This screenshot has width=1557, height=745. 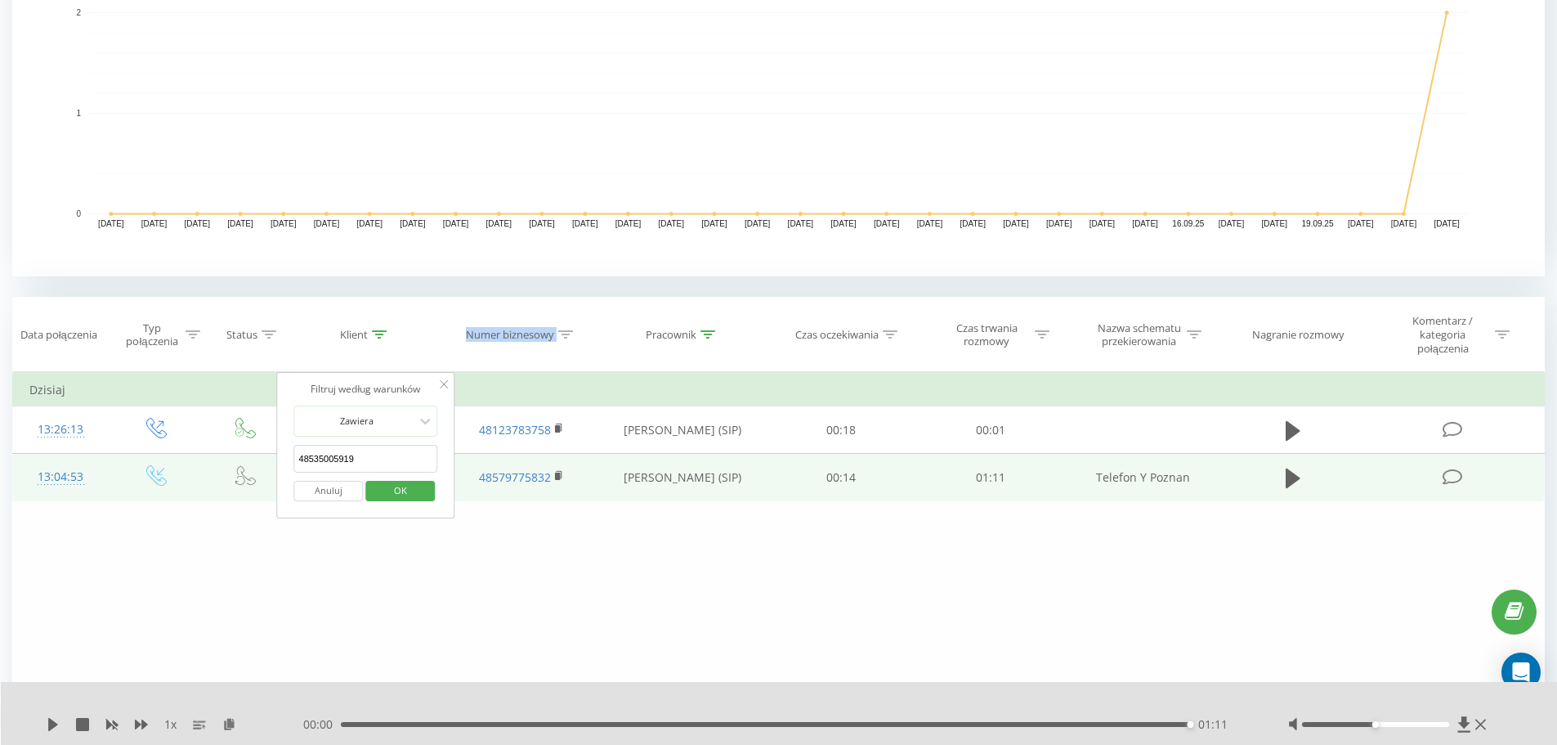 What do you see at coordinates (1318, 223) in the screenshot?
I see `text: 19.09.25` at bounding box center [1318, 223].